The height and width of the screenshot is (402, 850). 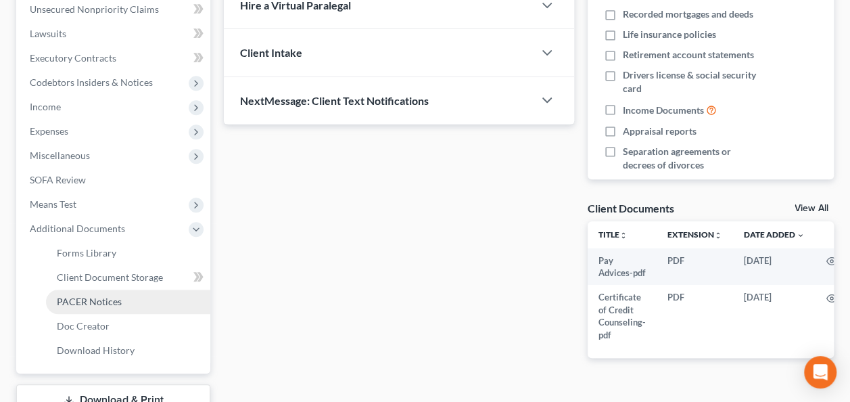 What do you see at coordinates (688, 55) in the screenshot?
I see `span: Retirement account statements` at bounding box center [688, 55].